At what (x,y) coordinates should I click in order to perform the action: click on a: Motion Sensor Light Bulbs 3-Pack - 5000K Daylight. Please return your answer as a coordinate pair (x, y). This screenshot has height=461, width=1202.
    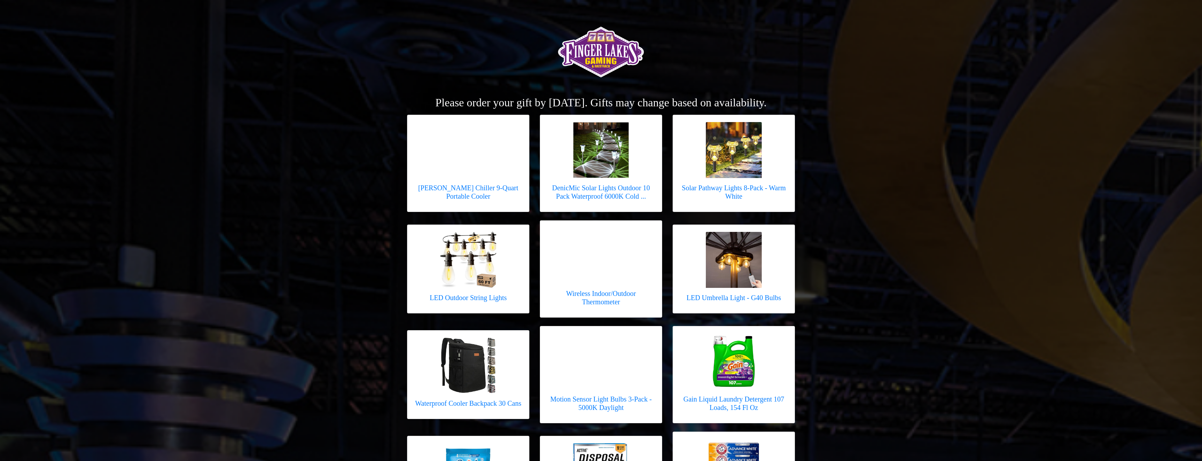
    Looking at the image, I should click on (601, 374).